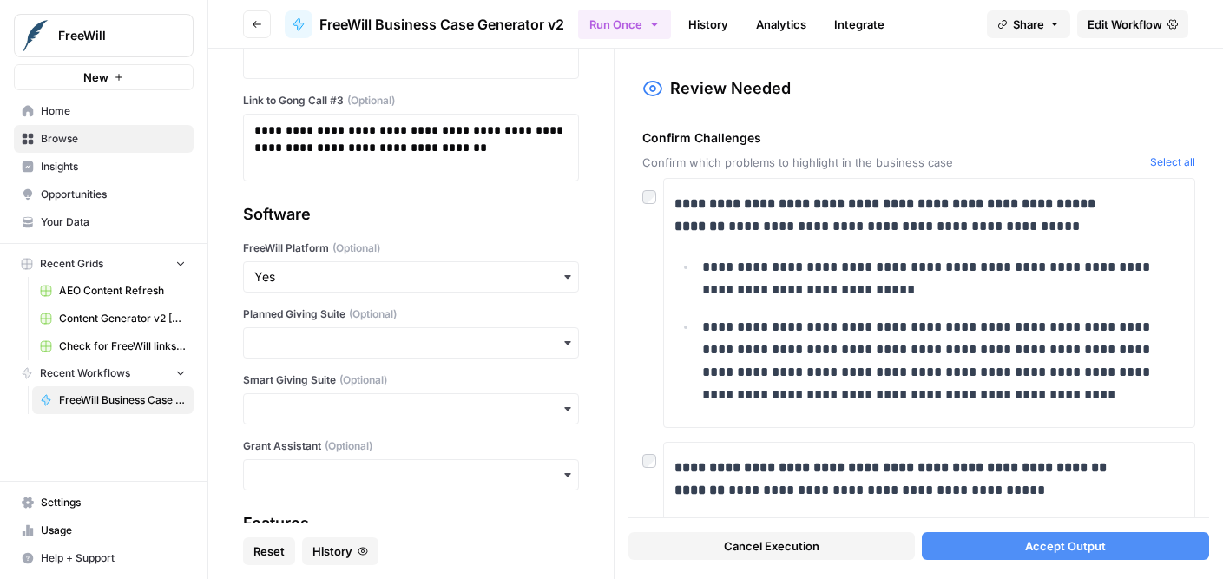  What do you see at coordinates (113, 291) in the screenshot?
I see `a: AEO Content Refresh` at bounding box center [113, 291].